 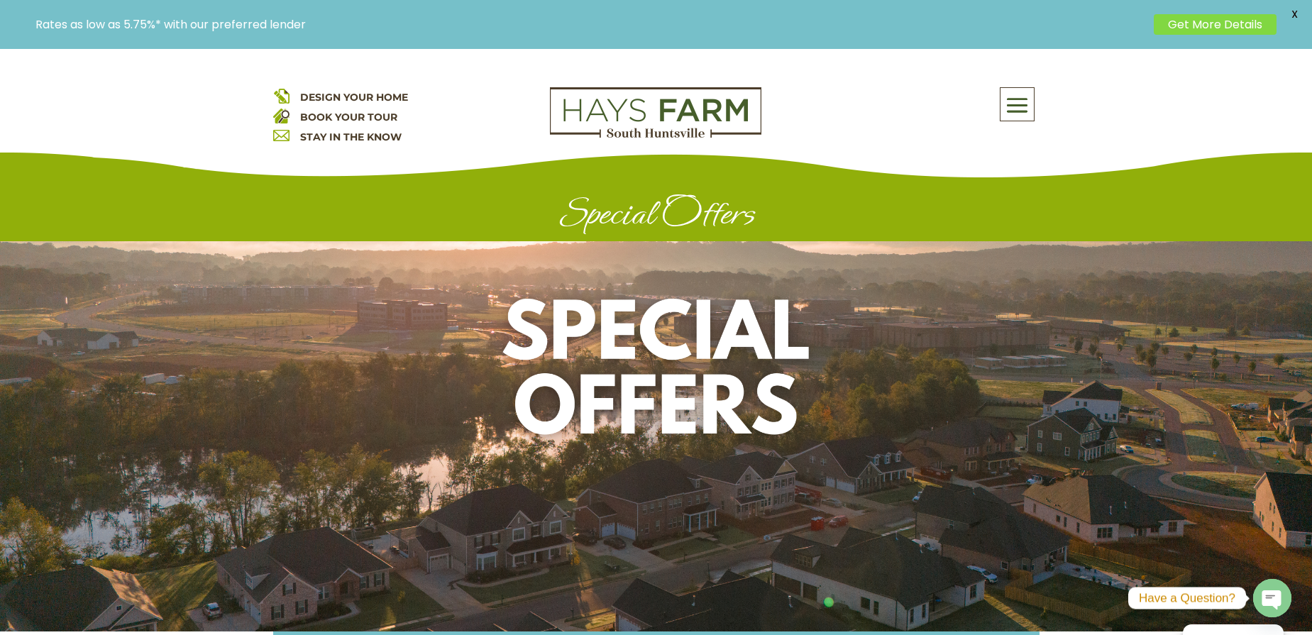 I want to click on a: Get More Details, so click(x=1215, y=24).